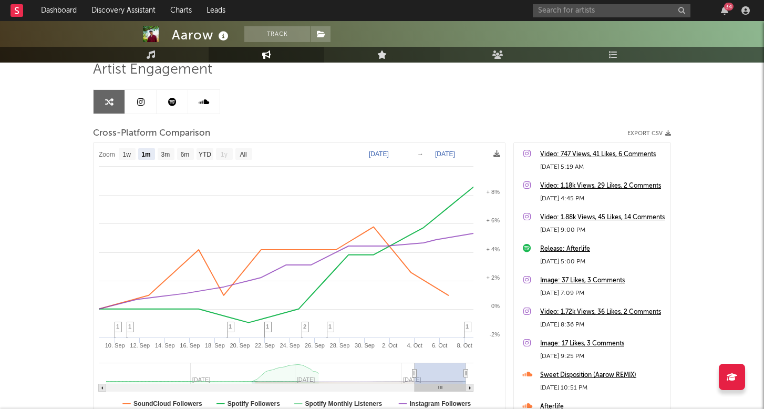 This screenshot has height=409, width=764. I want to click on span: Cross-Platform Comparison, so click(151, 134).